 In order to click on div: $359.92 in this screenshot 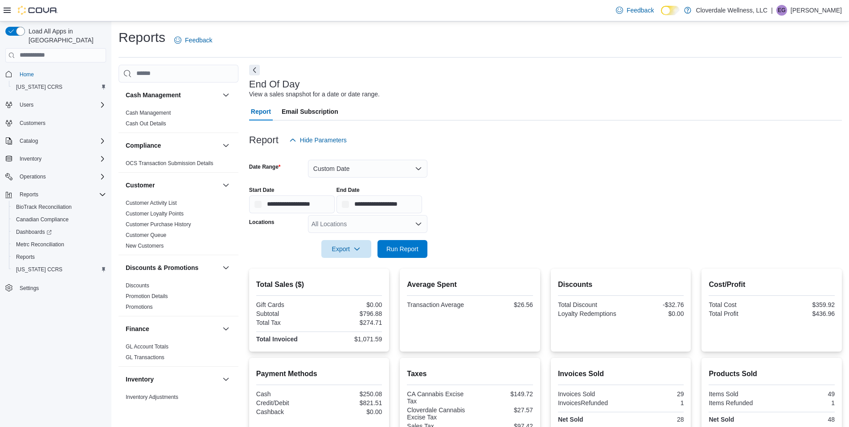, I will do `click(804, 304)`.